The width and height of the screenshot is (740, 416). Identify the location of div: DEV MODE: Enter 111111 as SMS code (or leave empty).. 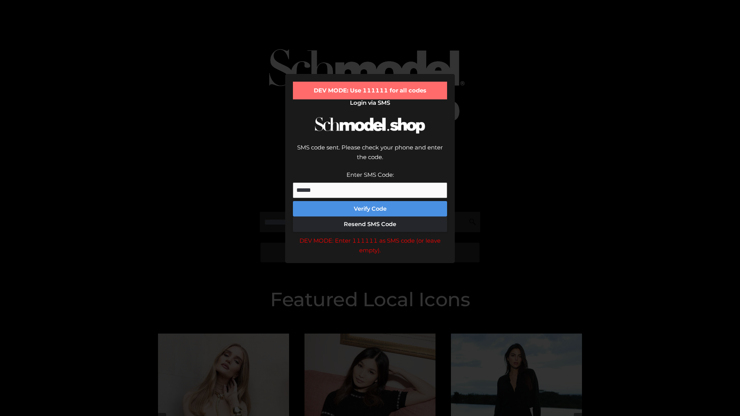
(370, 245).